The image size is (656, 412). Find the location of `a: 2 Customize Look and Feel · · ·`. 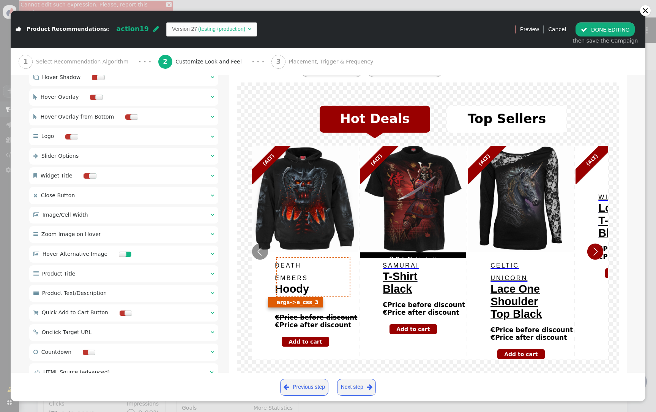

a: 2 Customize Look and Feel · · · is located at coordinates (215, 62).